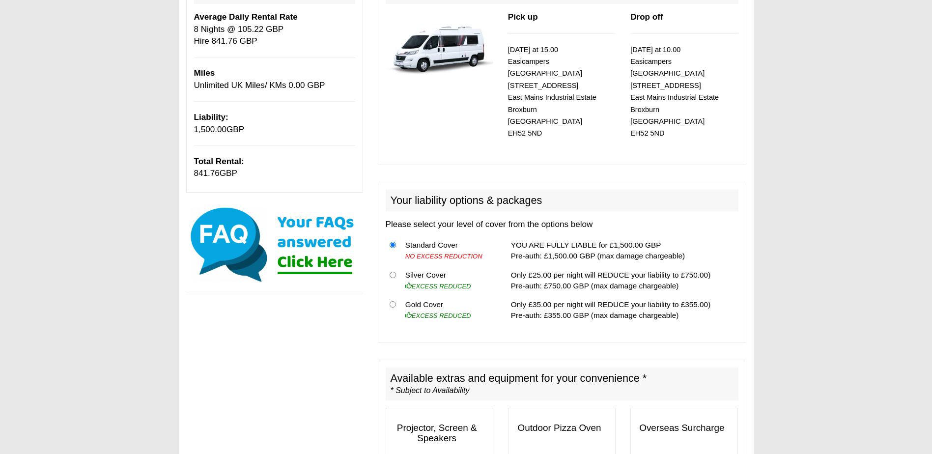 This screenshot has width=932, height=454. I want to click on h2: Available extras and equipment for your convenience *, so click(562, 384).